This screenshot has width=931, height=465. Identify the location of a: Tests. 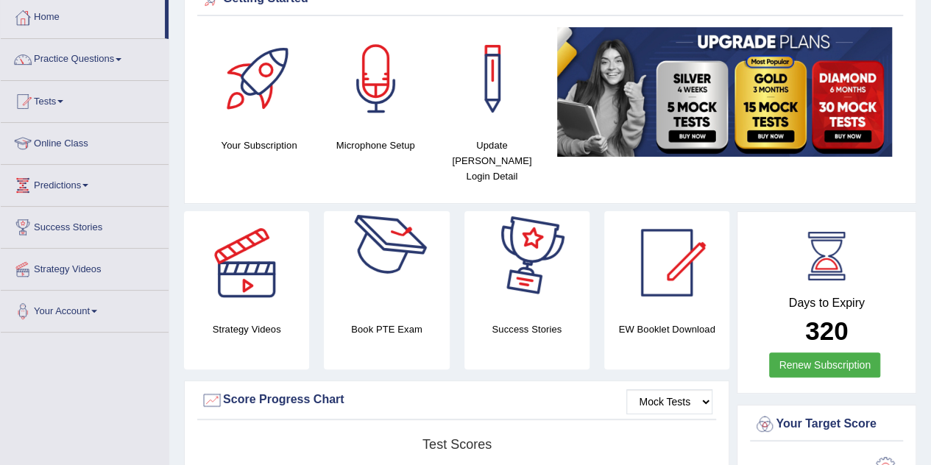
(85, 99).